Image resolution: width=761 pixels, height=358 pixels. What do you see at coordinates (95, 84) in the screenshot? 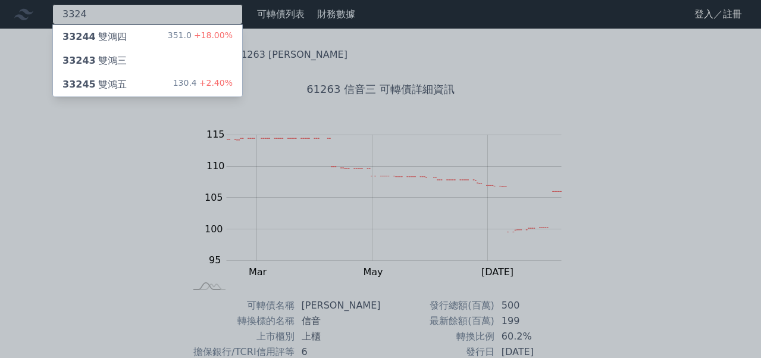
I see `div: 雙鴻五` at bounding box center [95, 84].